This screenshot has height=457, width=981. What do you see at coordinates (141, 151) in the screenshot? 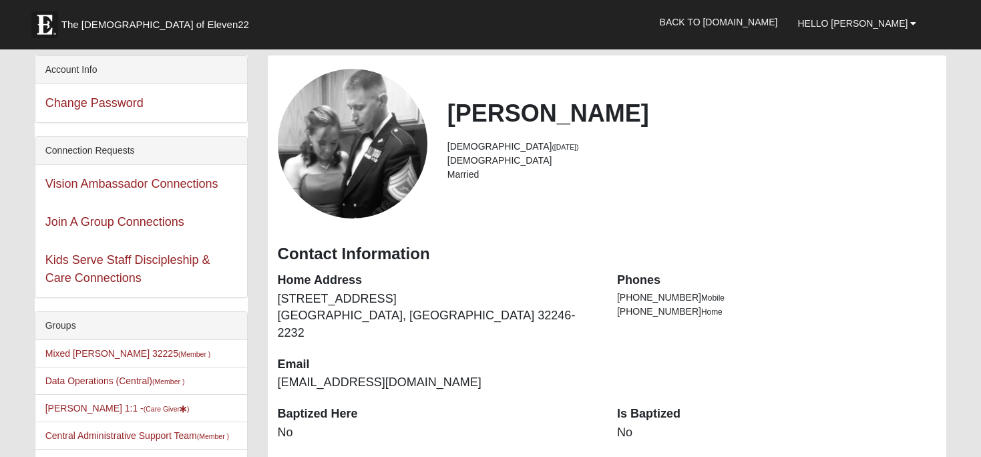
I see `div: Connection Requests` at bounding box center [141, 151].